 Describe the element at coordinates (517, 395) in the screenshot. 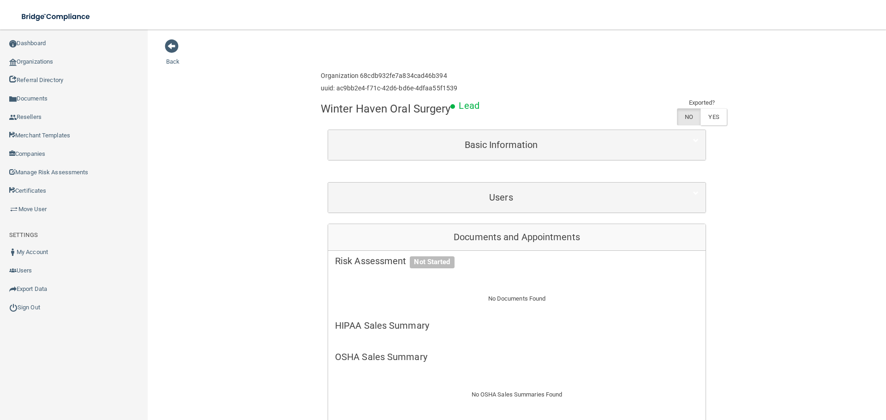

I see `div: No OSHA Sales Summaries Found` at that location.